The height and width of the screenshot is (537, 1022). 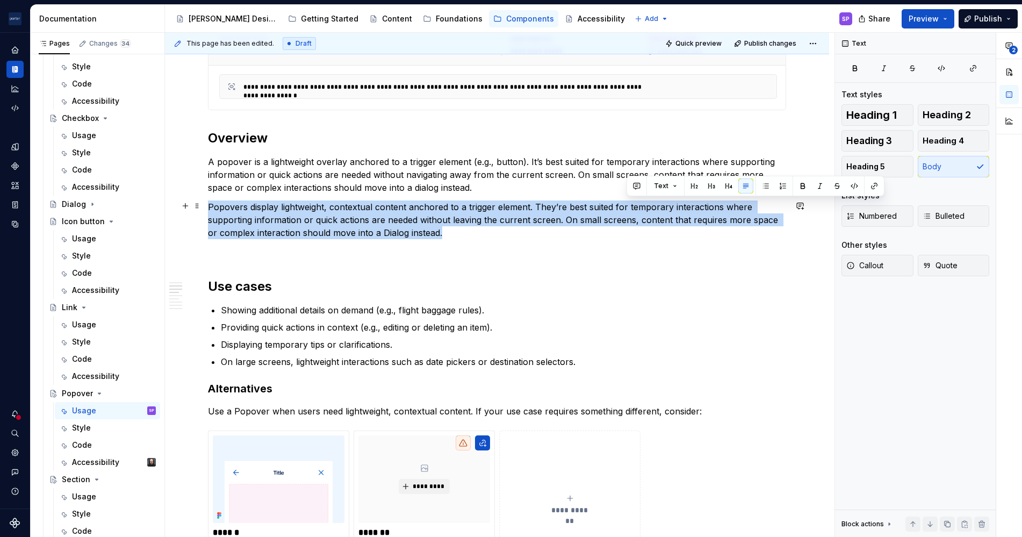 What do you see at coordinates (459, 19) in the screenshot?
I see `div: Foundations` at bounding box center [459, 19].